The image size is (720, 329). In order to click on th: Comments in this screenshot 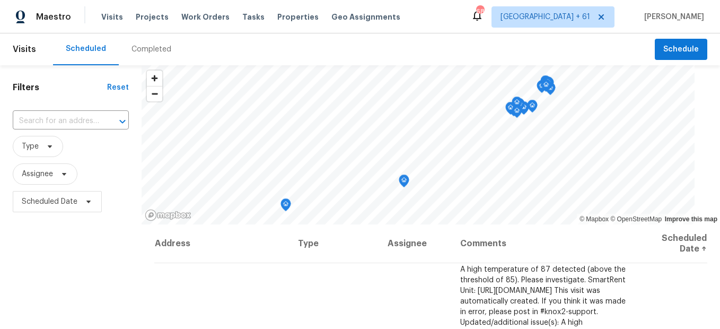, I will do `click(545, 244)`.